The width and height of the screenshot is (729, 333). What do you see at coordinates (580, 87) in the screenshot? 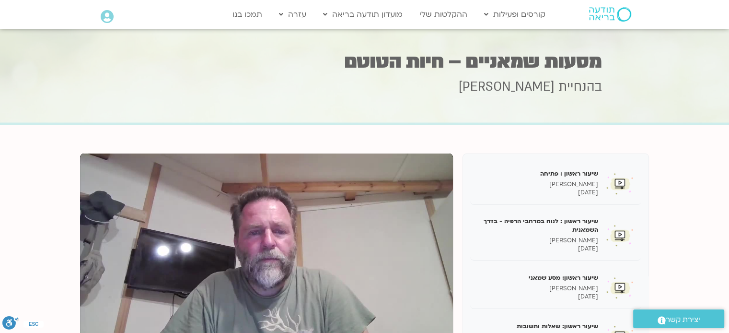
I see `span: בהנחיית` at bounding box center [580, 87].